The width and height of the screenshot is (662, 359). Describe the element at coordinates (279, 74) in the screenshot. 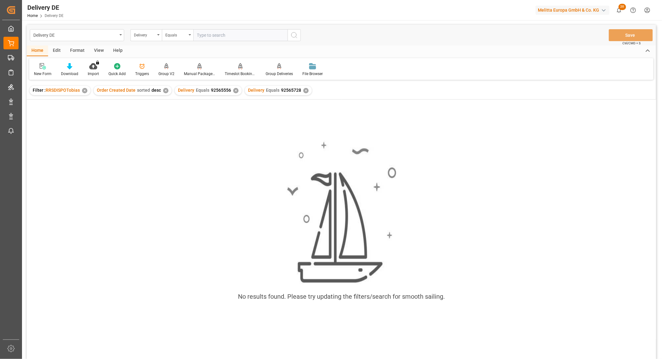

I see `div: Group Deliveries` at that location.